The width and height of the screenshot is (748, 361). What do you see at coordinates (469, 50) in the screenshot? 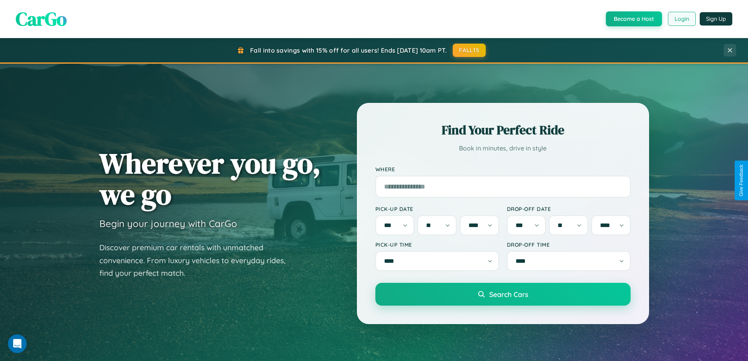
I see `button: FALL15` at bounding box center [469, 50].